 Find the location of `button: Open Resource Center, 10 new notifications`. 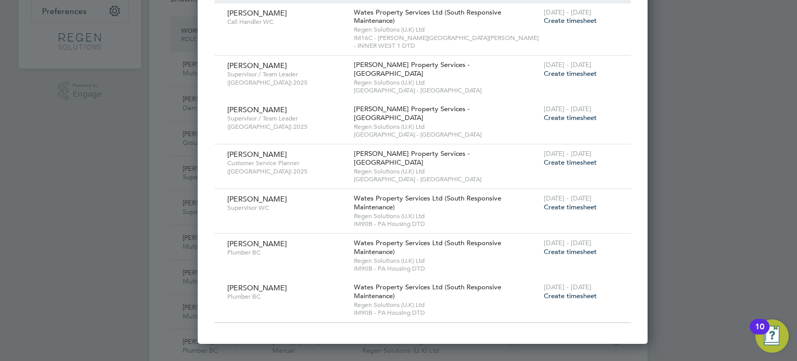

button: Open Resource Center, 10 new notifications is located at coordinates (772, 336).